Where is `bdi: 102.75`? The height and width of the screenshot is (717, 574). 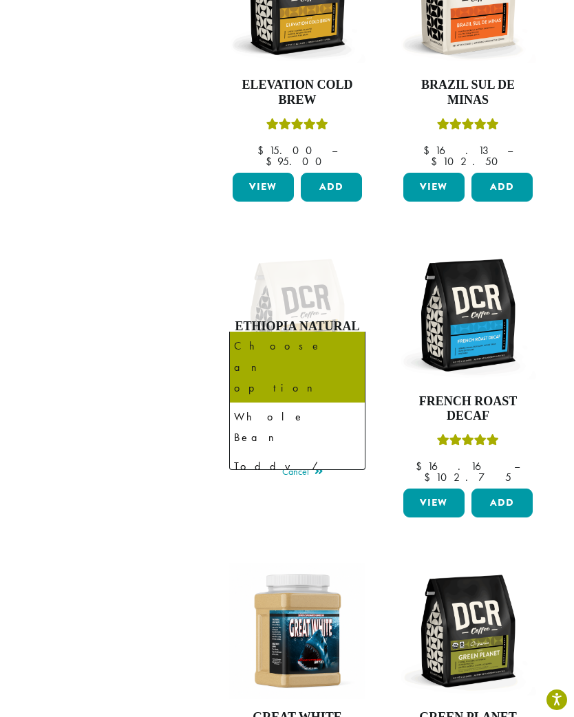 bdi: 102.75 is located at coordinates (467, 477).